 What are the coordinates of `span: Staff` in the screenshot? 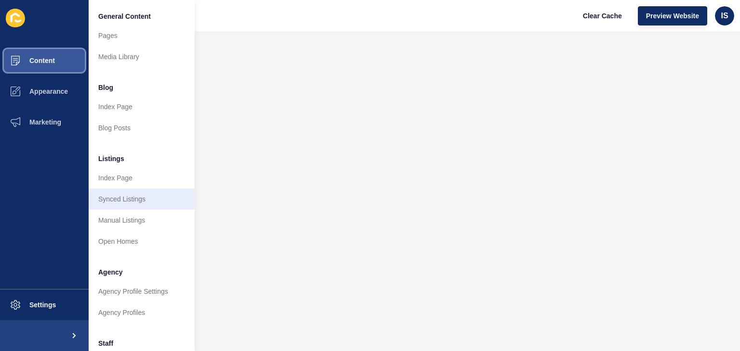 It's located at (105, 344).